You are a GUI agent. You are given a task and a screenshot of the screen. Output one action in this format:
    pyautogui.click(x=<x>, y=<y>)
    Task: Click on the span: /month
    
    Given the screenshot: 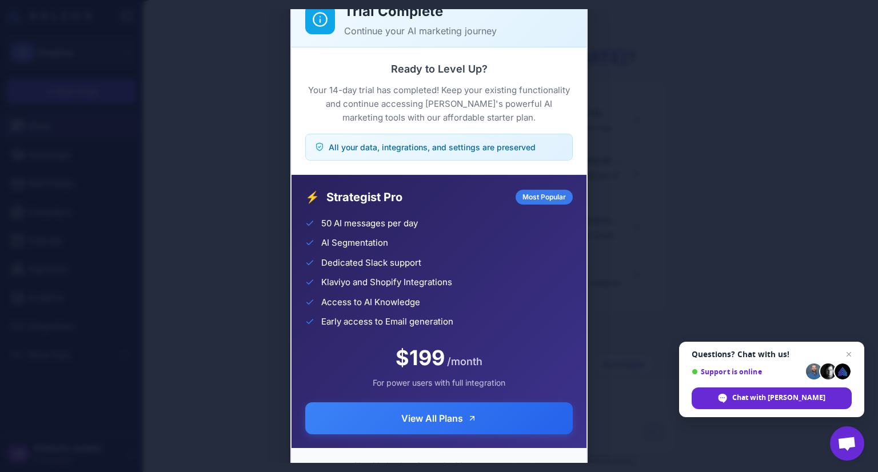 What is the action you would take?
    pyautogui.click(x=465, y=361)
    